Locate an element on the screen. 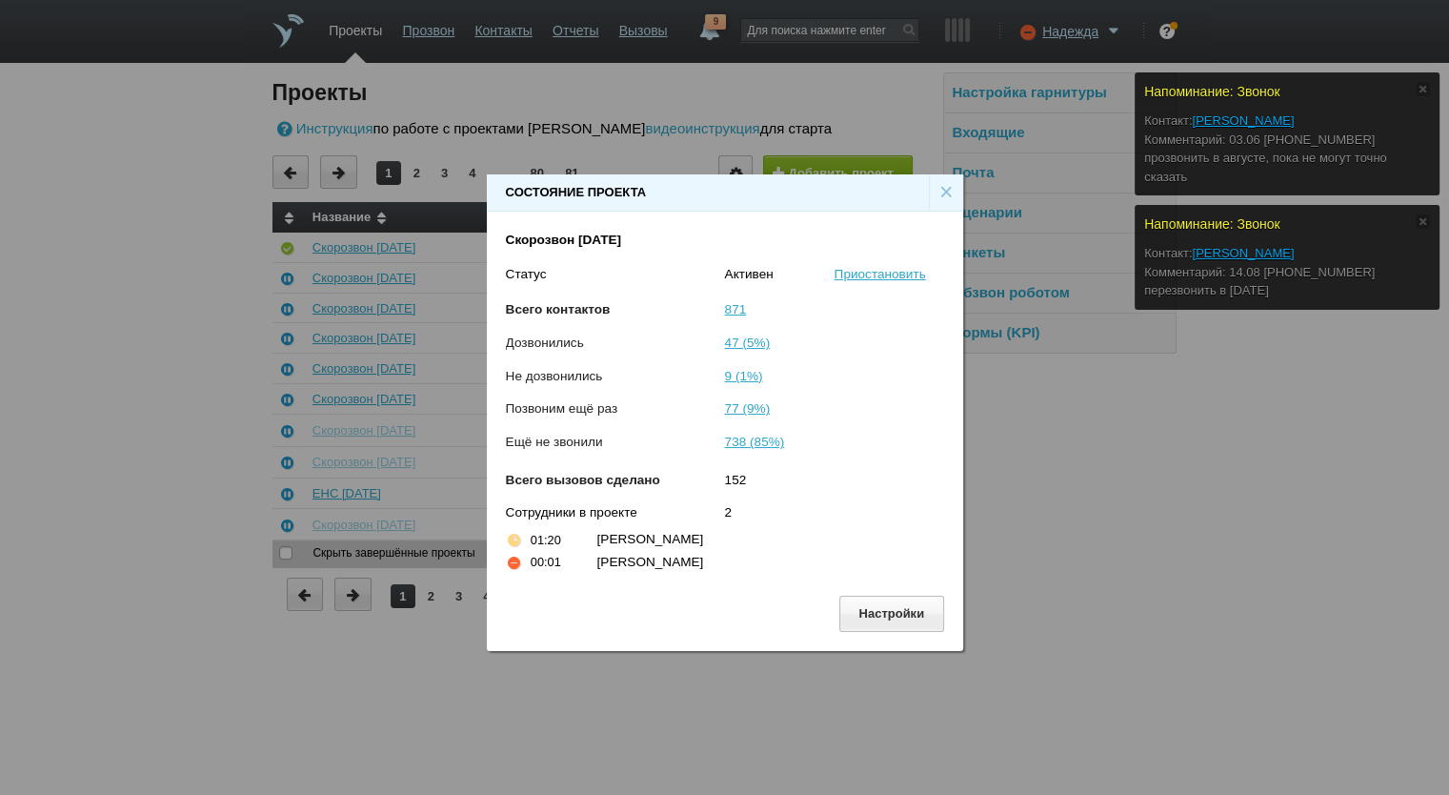  div: Статус is located at coordinates (615, 274).